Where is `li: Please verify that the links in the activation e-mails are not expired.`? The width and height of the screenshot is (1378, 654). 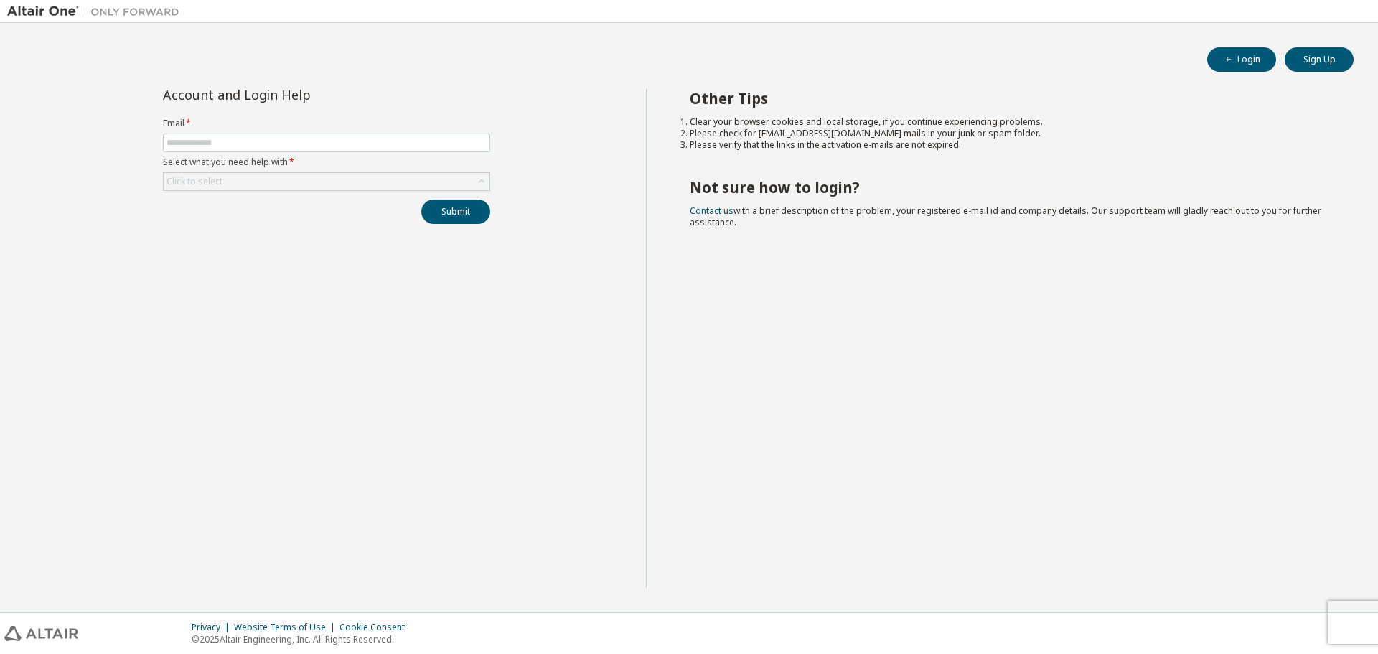
li: Please verify that the links in the activation e-mails are not expired. is located at coordinates (1009, 145).